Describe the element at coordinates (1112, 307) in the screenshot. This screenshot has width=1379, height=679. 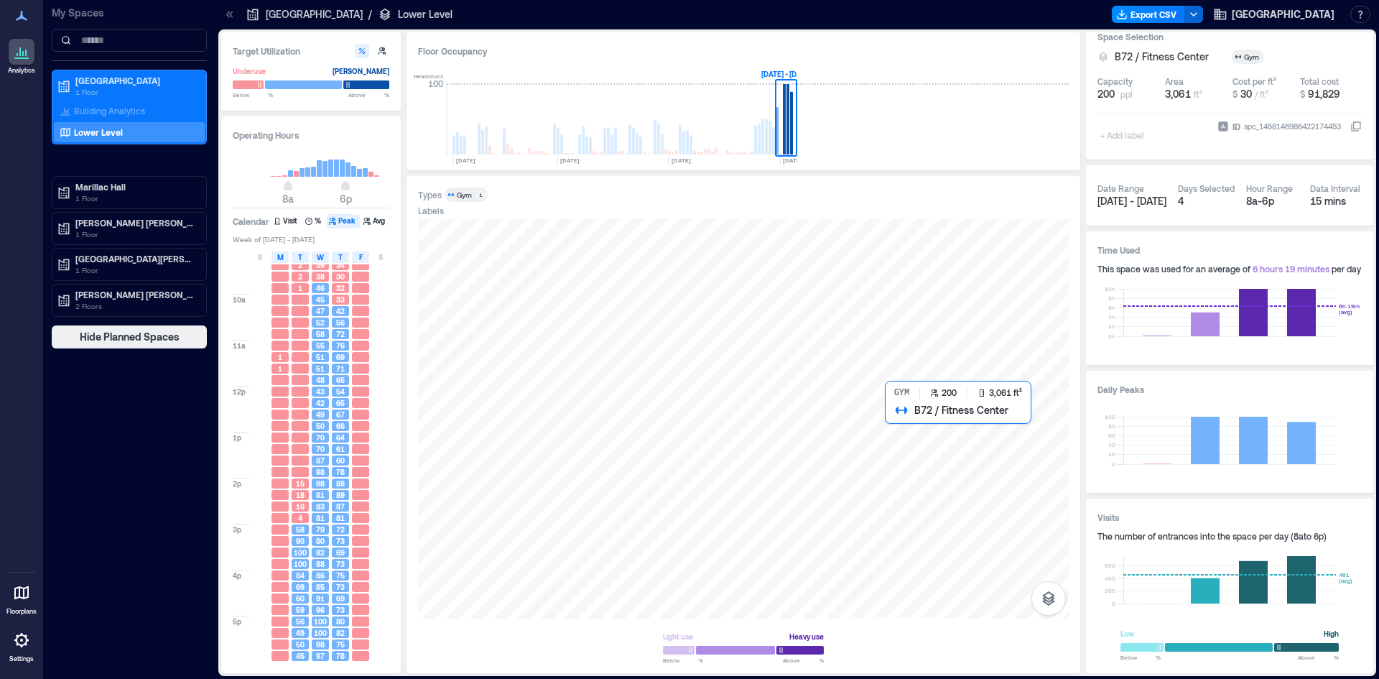
I see `tspan: 6h` at that location.